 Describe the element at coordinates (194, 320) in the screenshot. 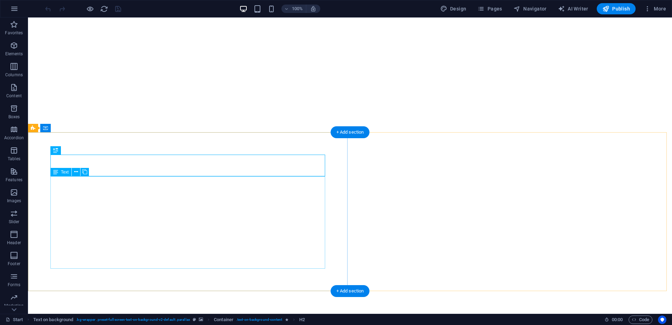

I see `i: This element is a customizable preset` at that location.